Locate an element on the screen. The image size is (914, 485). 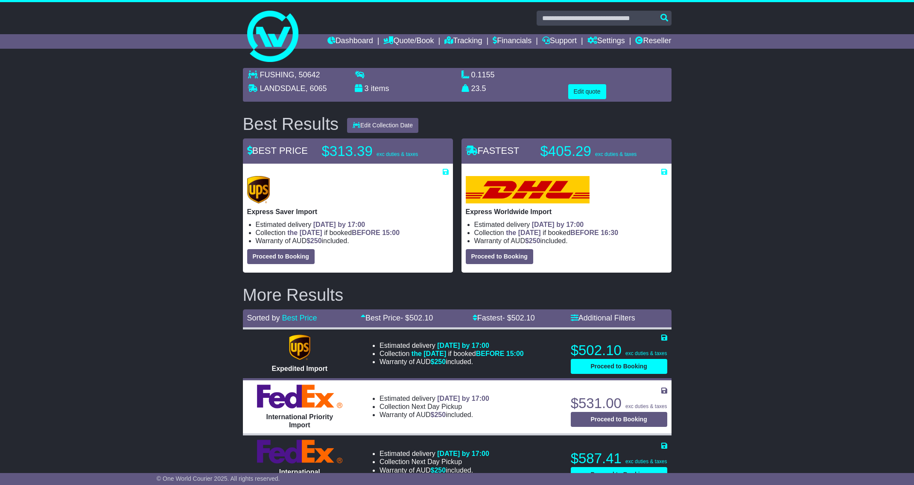
img: FedEx Express: International Priority Import is located at coordinates (300, 396).